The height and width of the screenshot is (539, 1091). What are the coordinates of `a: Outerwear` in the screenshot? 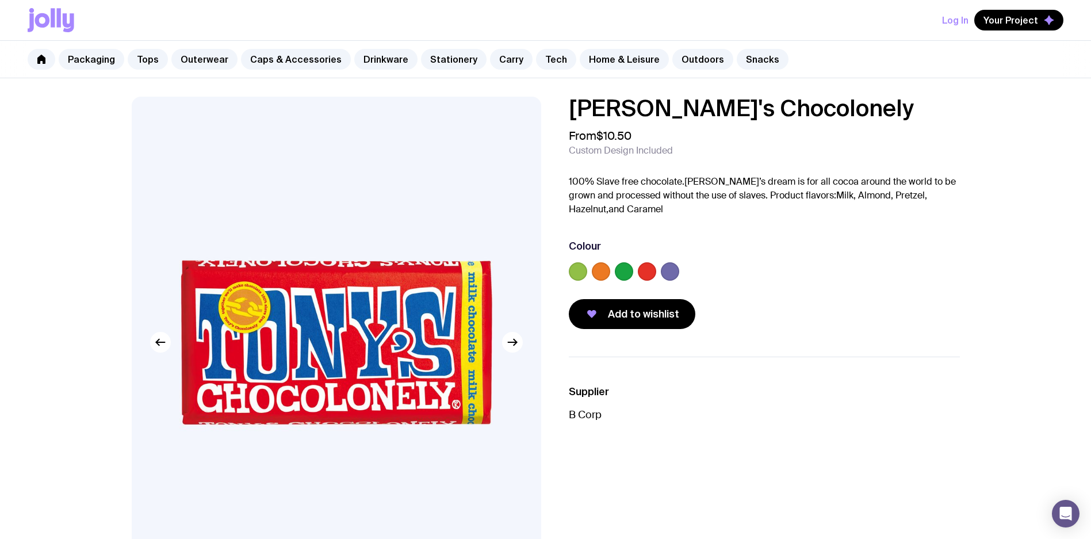 It's located at (204, 59).